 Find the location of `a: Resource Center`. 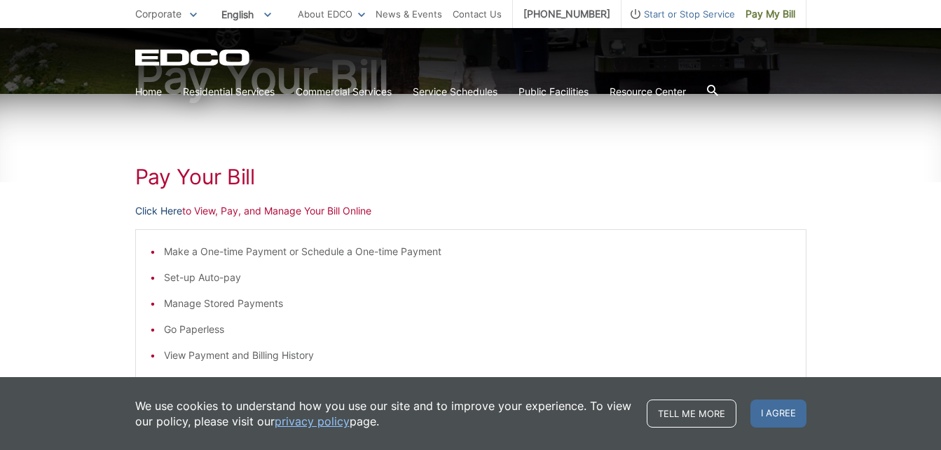

a: Resource Center is located at coordinates (648, 92).